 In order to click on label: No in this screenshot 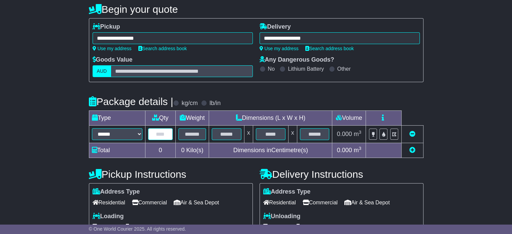, I will do `click(271, 69)`.